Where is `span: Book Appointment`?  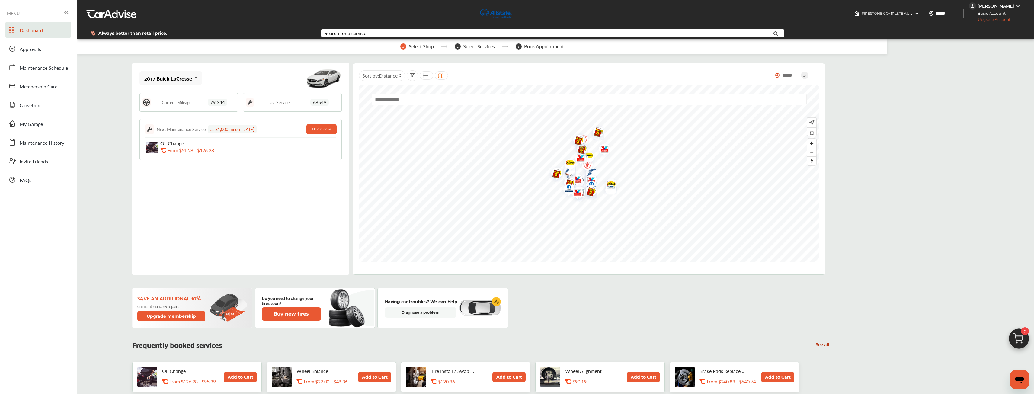
span: Book Appointment is located at coordinates (544, 46).